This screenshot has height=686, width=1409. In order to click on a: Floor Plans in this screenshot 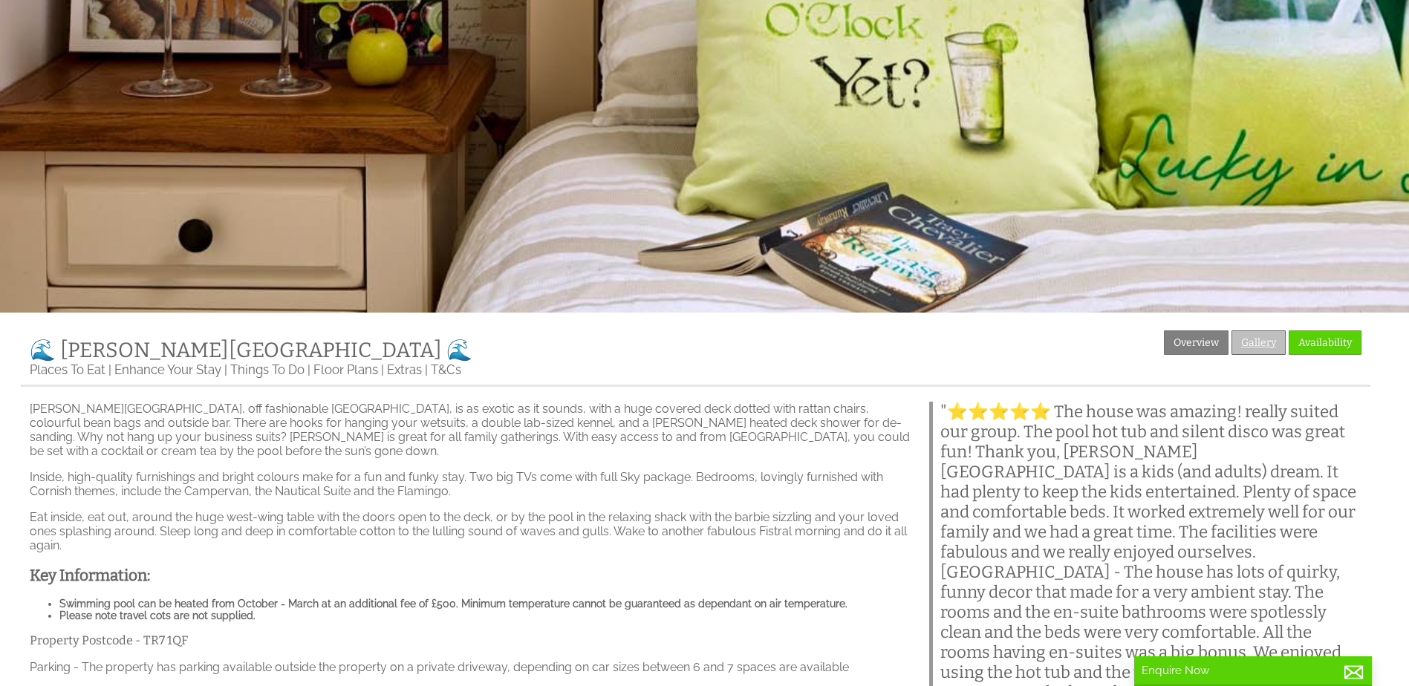, I will do `click(345, 370)`.